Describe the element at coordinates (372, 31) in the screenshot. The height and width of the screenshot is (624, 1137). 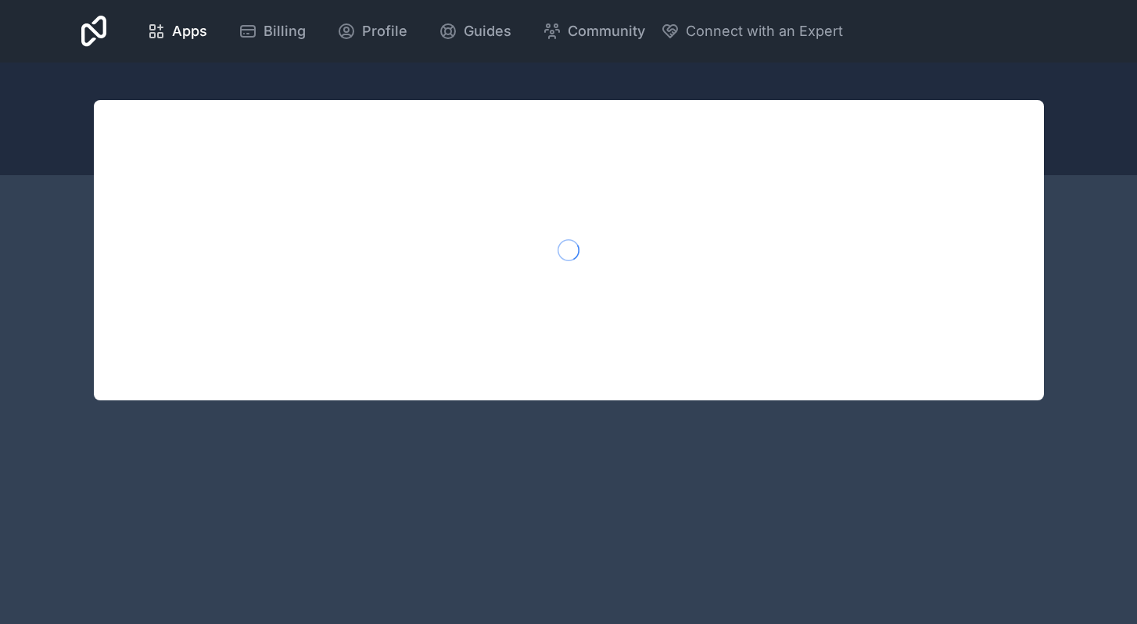
I see `a: Profile` at that location.